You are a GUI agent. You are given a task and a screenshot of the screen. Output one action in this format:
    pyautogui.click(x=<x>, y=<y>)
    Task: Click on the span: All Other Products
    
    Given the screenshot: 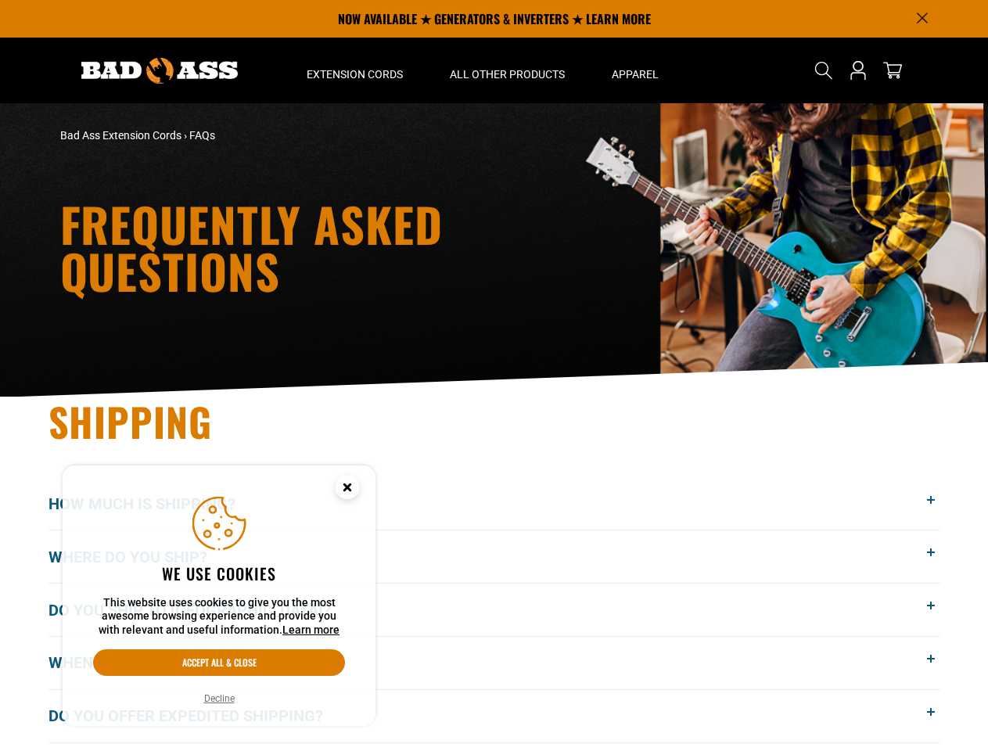 What is the action you would take?
    pyautogui.click(x=507, y=74)
    